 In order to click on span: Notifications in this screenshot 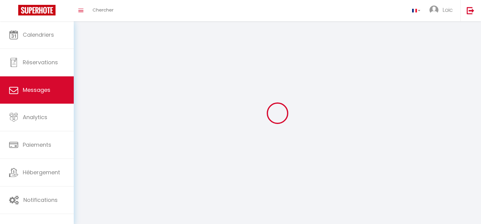, I will do `click(40, 200)`.